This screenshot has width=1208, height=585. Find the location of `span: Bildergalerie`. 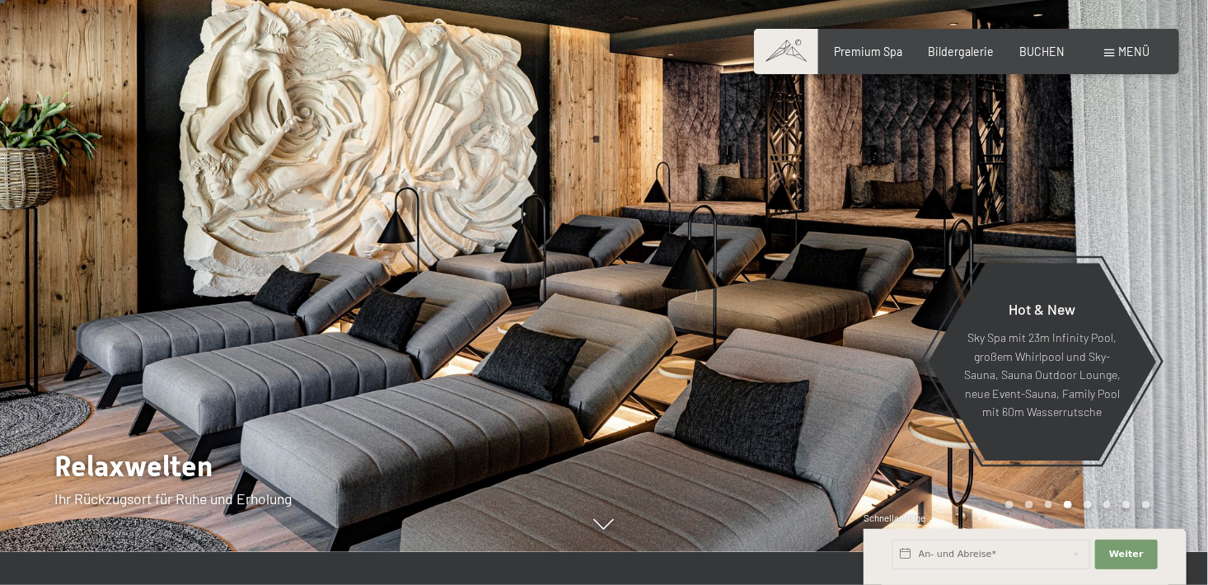

span: Bildergalerie is located at coordinates (961, 51).